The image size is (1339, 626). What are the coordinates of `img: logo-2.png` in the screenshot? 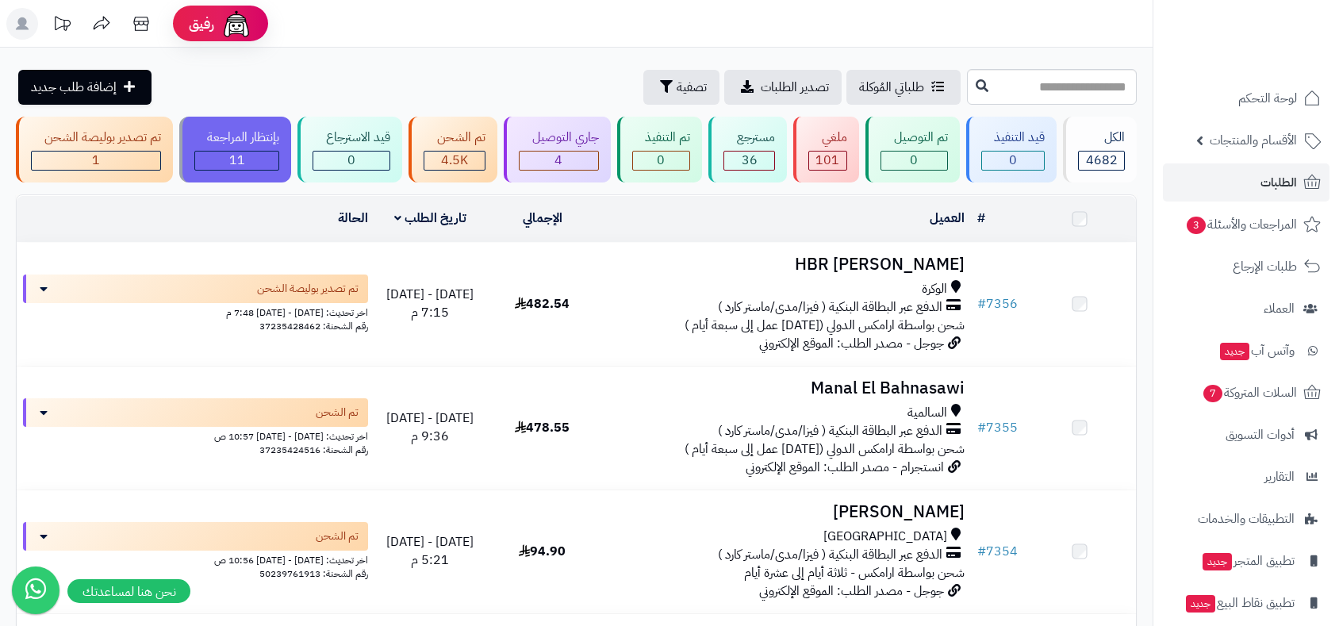 It's located at (1277, 59).